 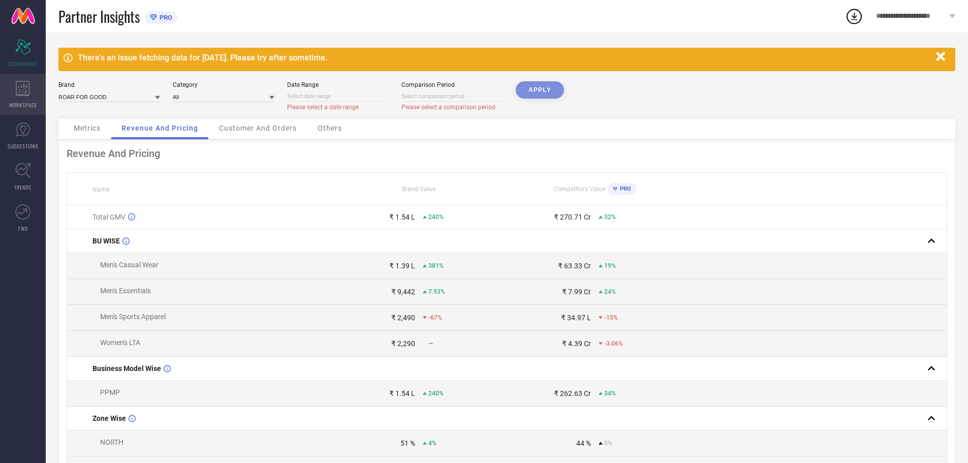 What do you see at coordinates (576, 292) in the screenshot?
I see `div: ₹ 7.99 Cr` at bounding box center [576, 292].